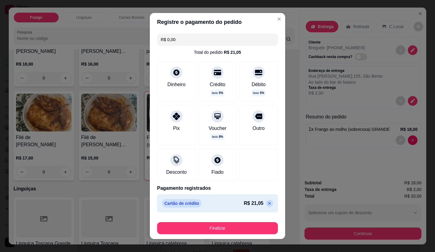 Image resolution: width=435 pixels, height=252 pixels. What do you see at coordinates (253, 203) in the screenshot?
I see `p: R$ 21,05` at bounding box center [253, 203].